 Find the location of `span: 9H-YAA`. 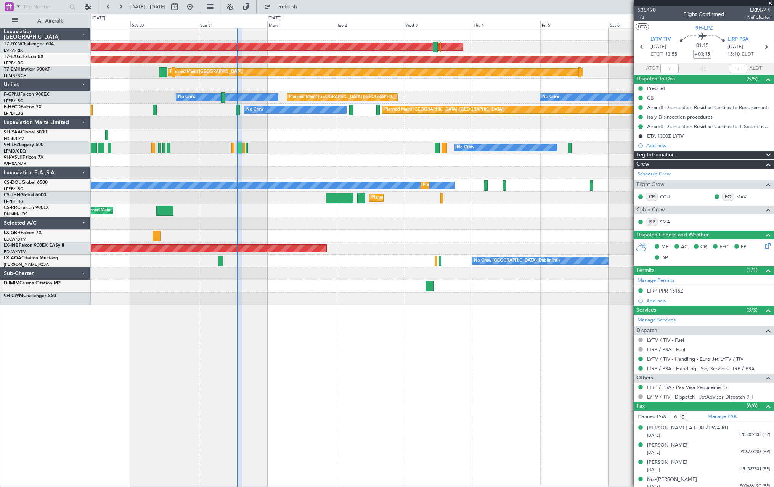

span: 9H-YAA is located at coordinates (12, 132).